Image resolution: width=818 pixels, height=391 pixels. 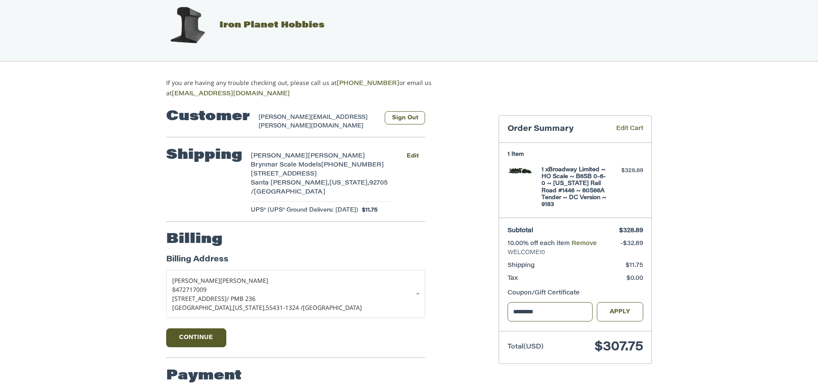 I want to click on span: Total (USD), so click(x=525, y=347).